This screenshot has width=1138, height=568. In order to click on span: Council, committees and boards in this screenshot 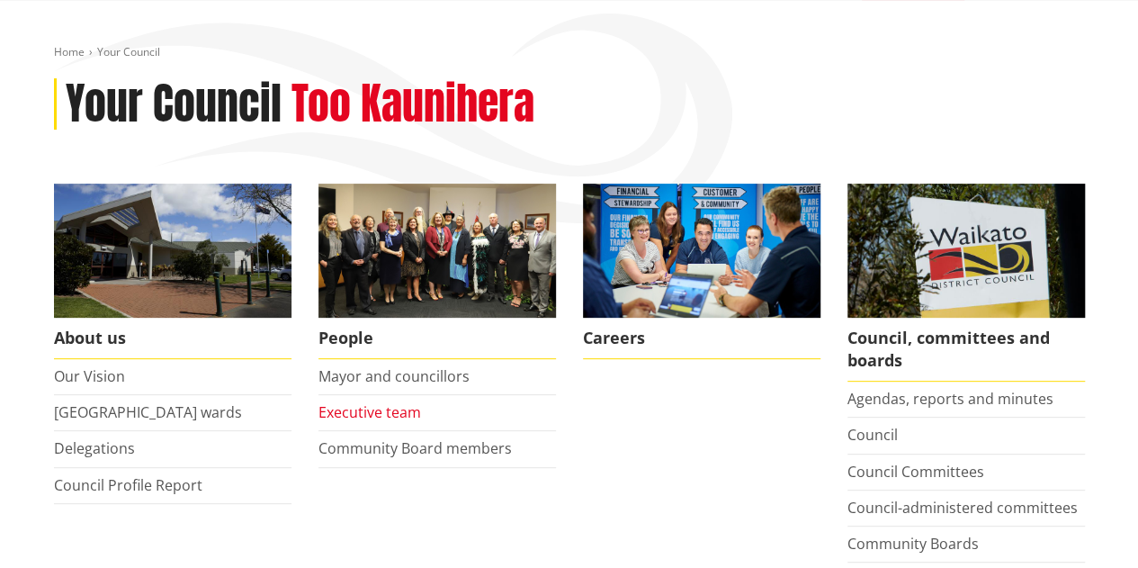, I will do `click(966, 349)`.